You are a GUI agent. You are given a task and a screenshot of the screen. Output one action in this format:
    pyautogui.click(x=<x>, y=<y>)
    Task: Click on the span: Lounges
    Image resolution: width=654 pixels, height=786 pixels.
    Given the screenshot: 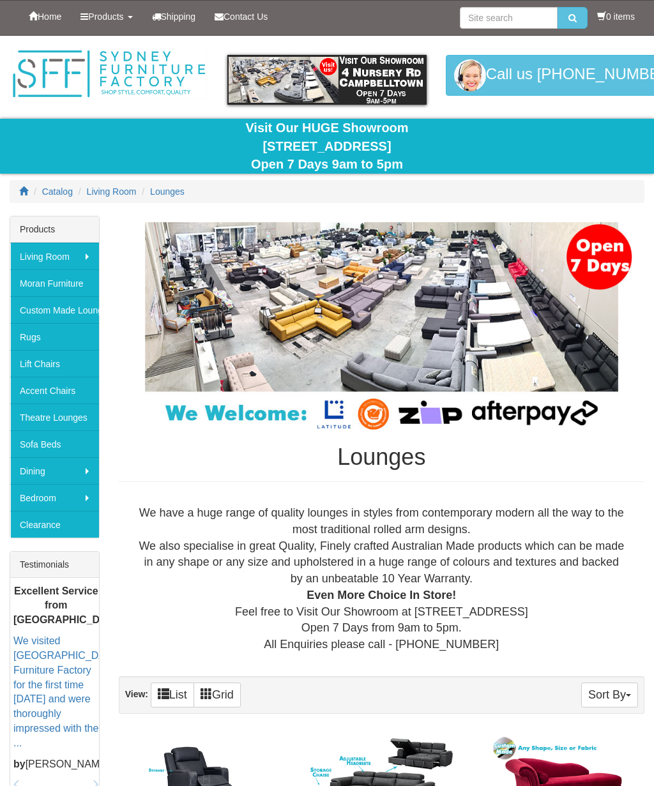 What is the action you would take?
    pyautogui.click(x=167, y=192)
    